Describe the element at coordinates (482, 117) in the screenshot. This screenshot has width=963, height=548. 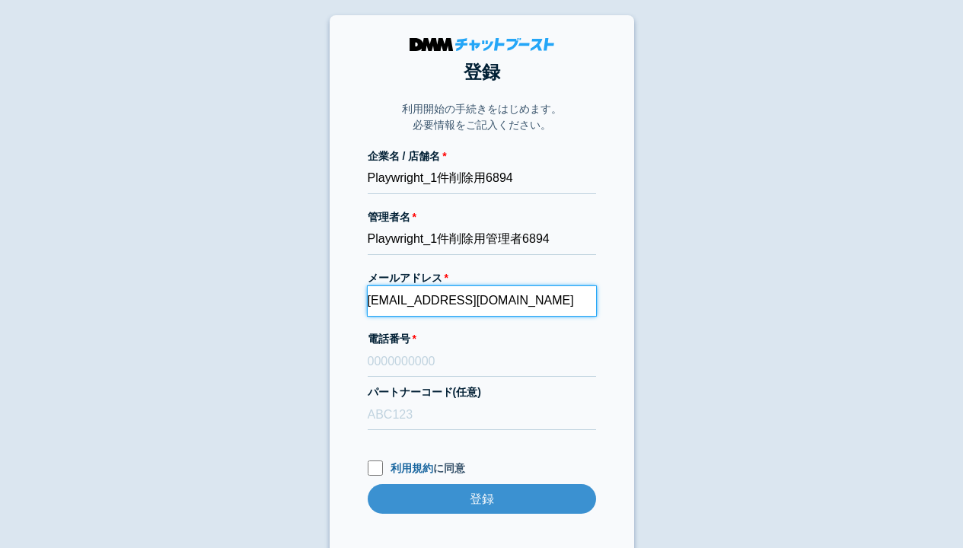
I see `p: 利用開始の手続きをはじめます。 必要情報をご記入ください。` at that location.